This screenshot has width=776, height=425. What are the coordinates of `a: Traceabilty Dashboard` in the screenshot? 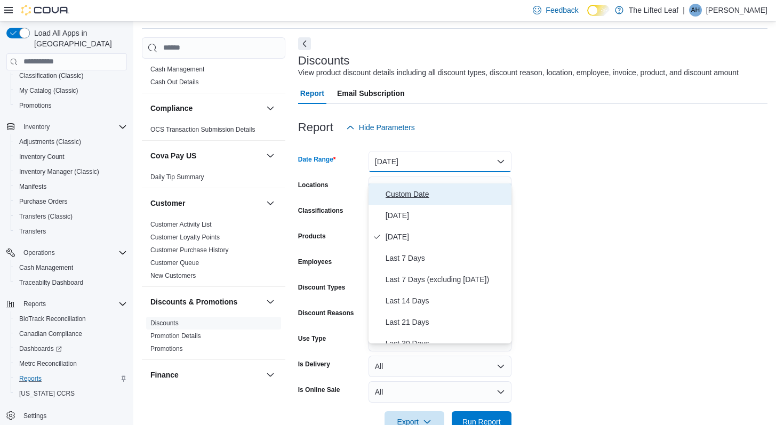 It's located at (51, 283).